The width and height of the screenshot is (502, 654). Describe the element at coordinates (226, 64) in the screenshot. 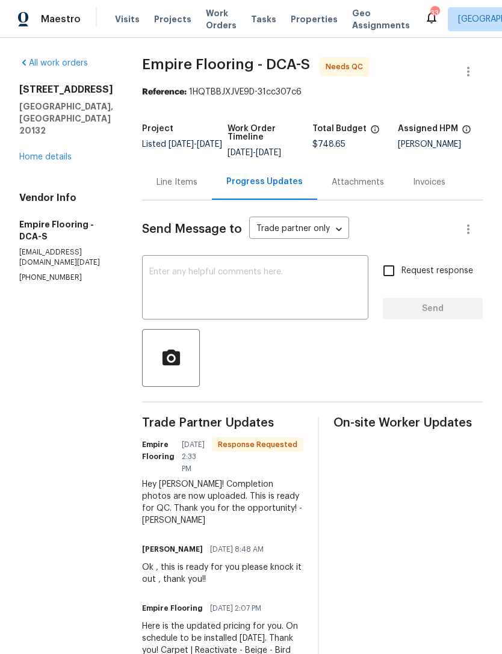

I see `span: Empire Flooring - DCA-S` at that location.